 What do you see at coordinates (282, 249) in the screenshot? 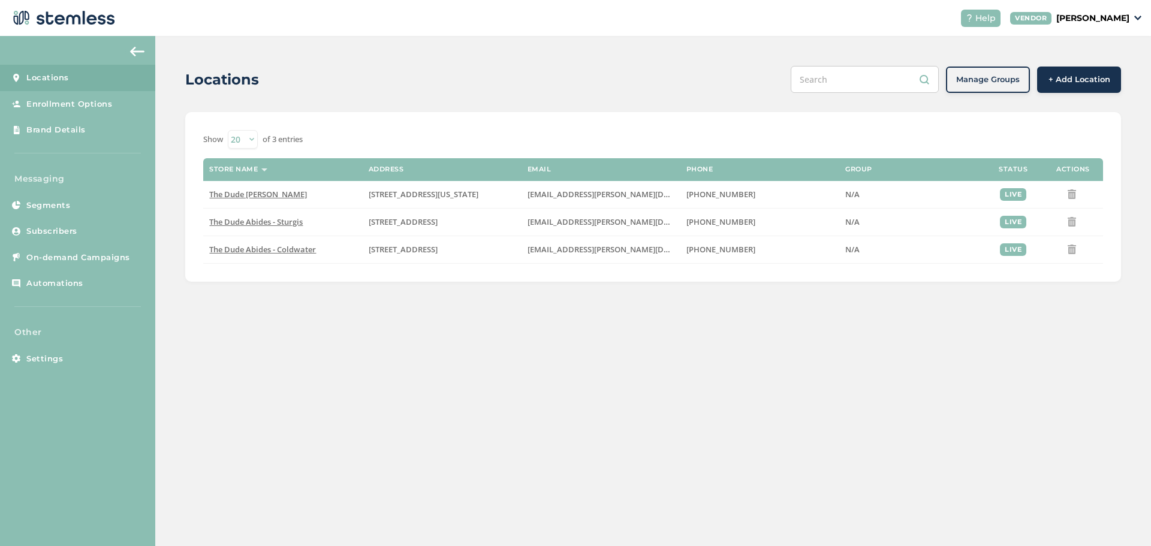
I see `label: The Dude Abides - Coldwater` at bounding box center [282, 249].